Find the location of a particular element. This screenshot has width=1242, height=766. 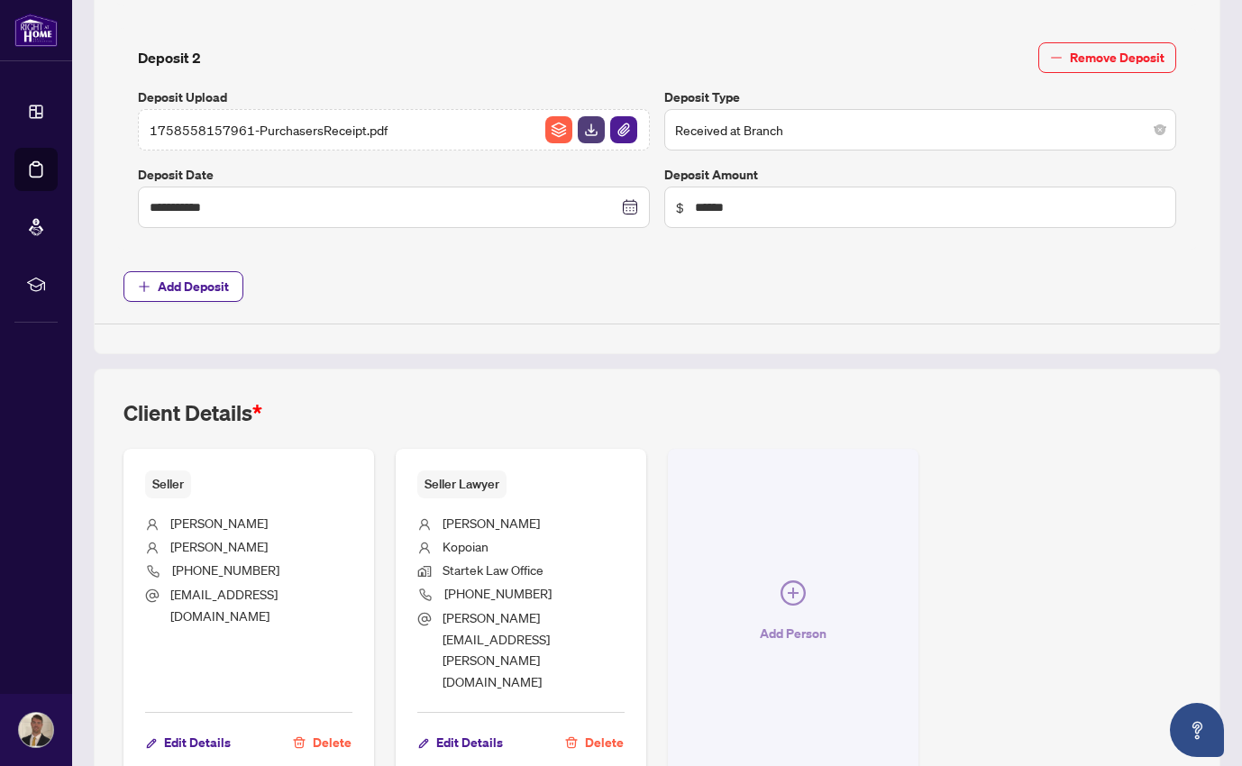

span: 1758558157961-PurchasersReceipt.pdfFile ArchiveFile DownloadFile Attachement is located at coordinates (394, 130).